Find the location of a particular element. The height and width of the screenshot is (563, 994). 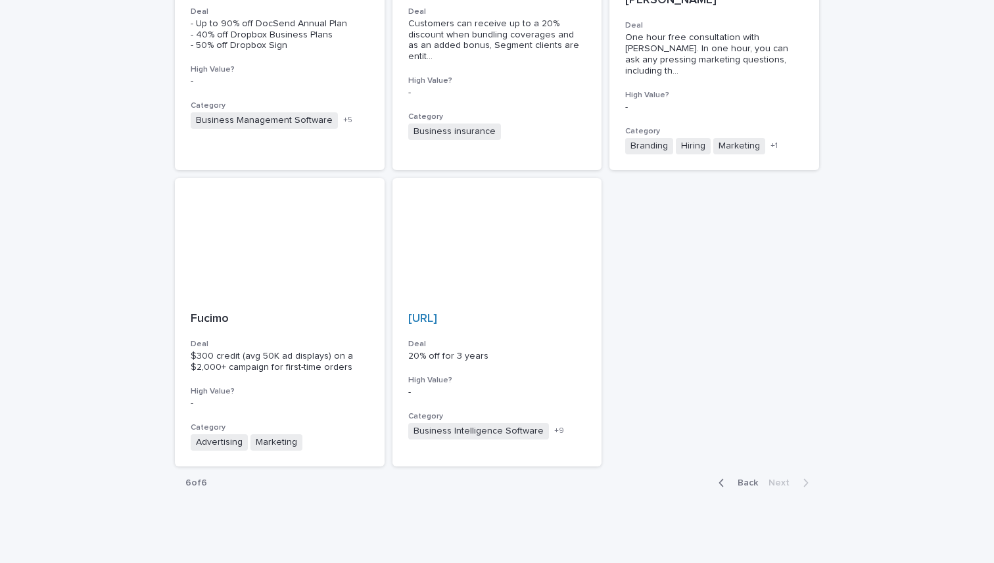

span: + 5 is located at coordinates (348, 120).